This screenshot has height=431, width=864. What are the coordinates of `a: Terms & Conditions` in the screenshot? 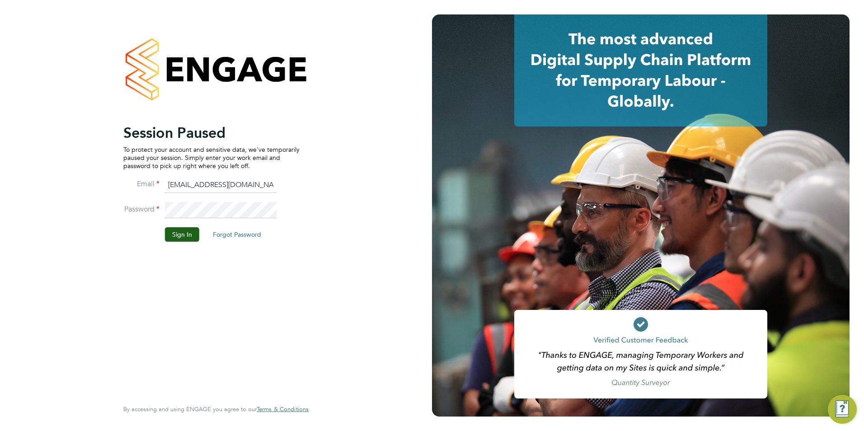 It's located at (283, 410).